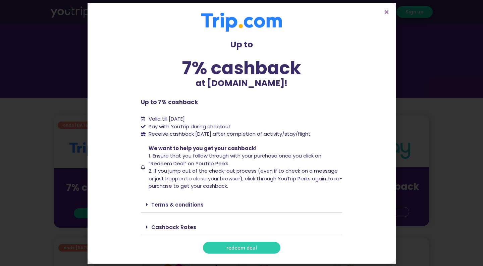 This screenshot has width=483, height=266. Describe the element at coordinates (242, 45) in the screenshot. I see `p: Up to` at that location.